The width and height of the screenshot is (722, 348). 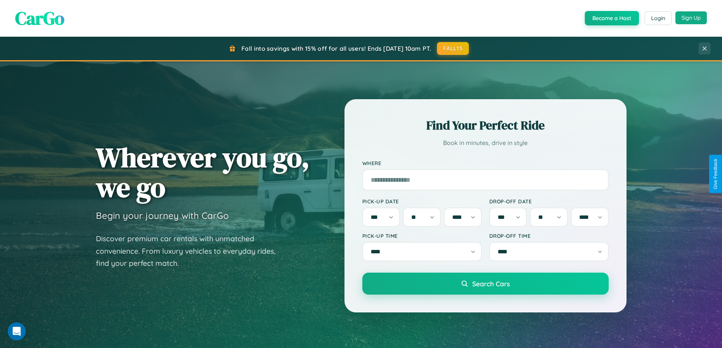 What do you see at coordinates (549, 236) in the screenshot?
I see `label: Drop-off Time` at bounding box center [549, 236].